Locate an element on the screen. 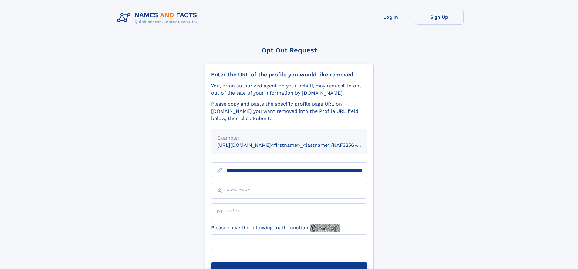 The height and width of the screenshot is (269, 578). div: Enter the URL of the profile you would like removed is located at coordinates (289, 75).